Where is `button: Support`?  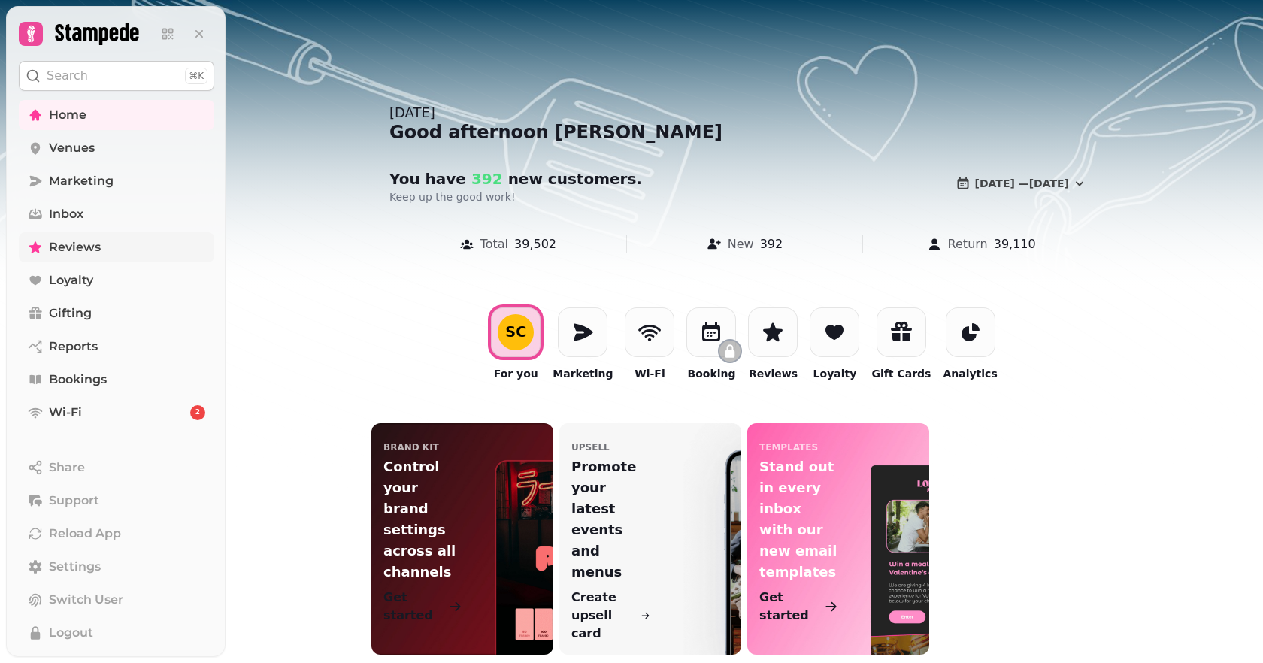
button: Support is located at coordinates (117, 501).